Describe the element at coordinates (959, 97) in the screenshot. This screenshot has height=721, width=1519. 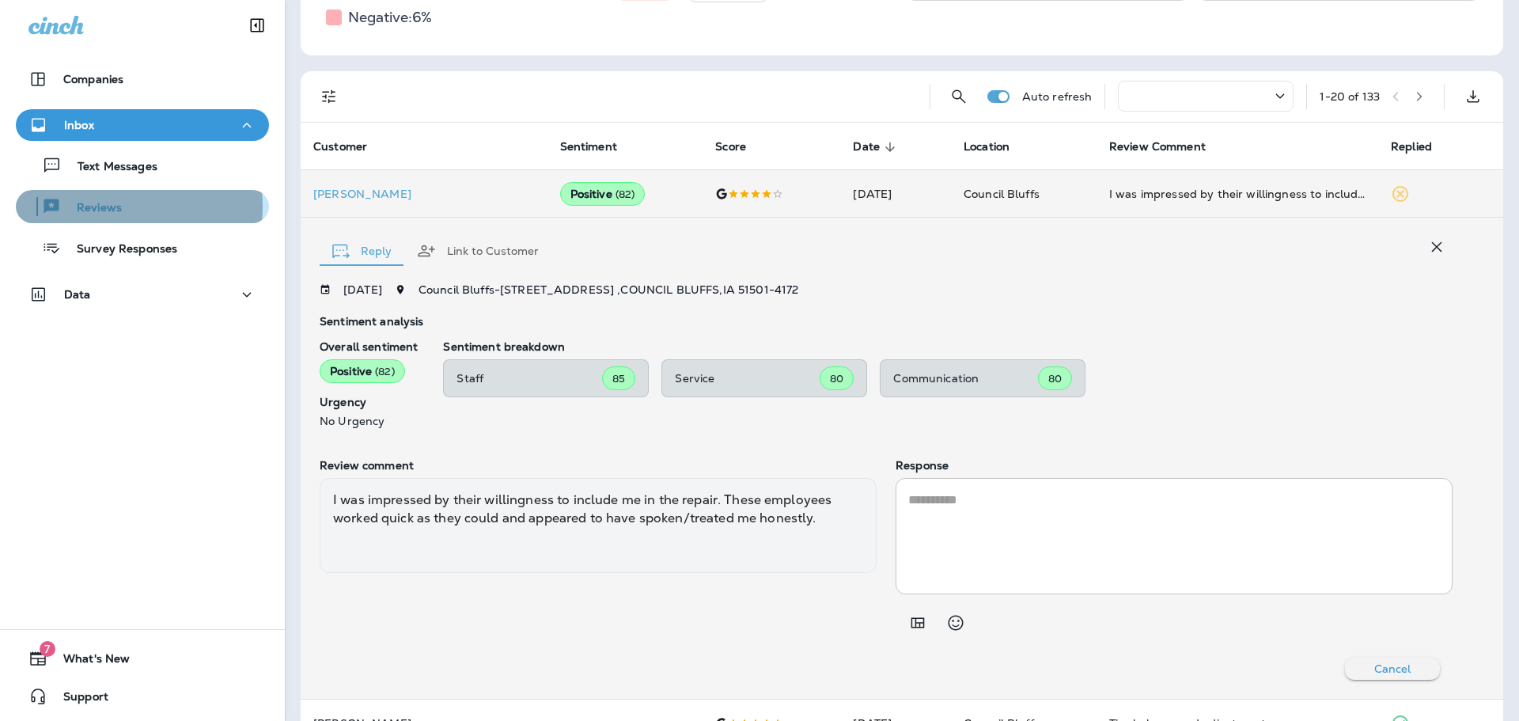
I see `button: Search Reviews` at that location.